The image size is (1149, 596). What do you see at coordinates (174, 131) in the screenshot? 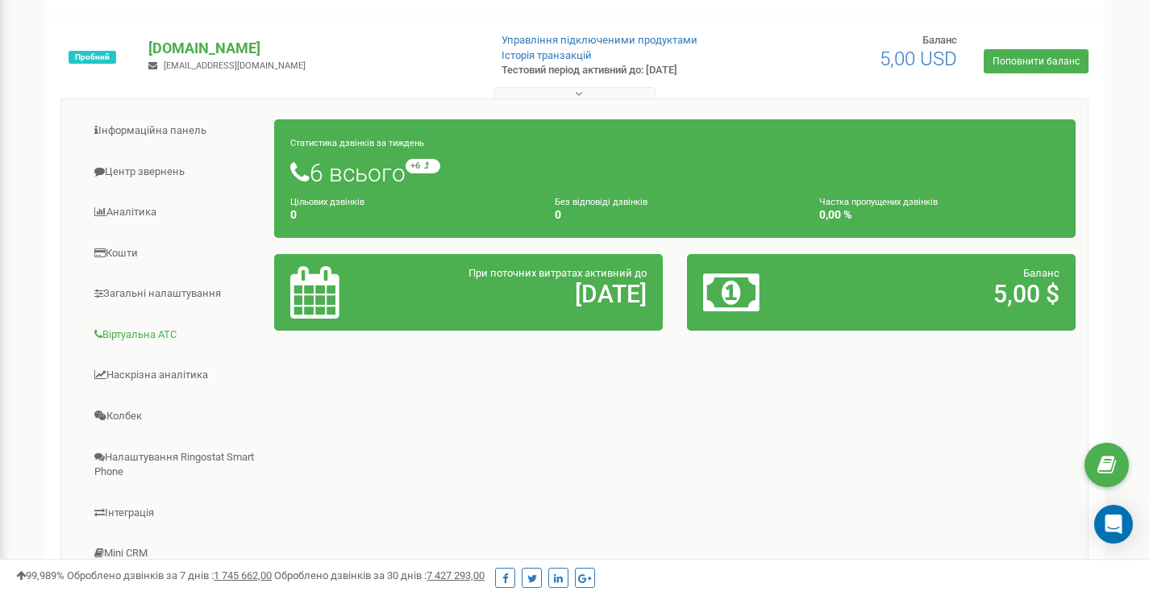
I see `a: Інформаційна панель` at bounding box center [174, 131].